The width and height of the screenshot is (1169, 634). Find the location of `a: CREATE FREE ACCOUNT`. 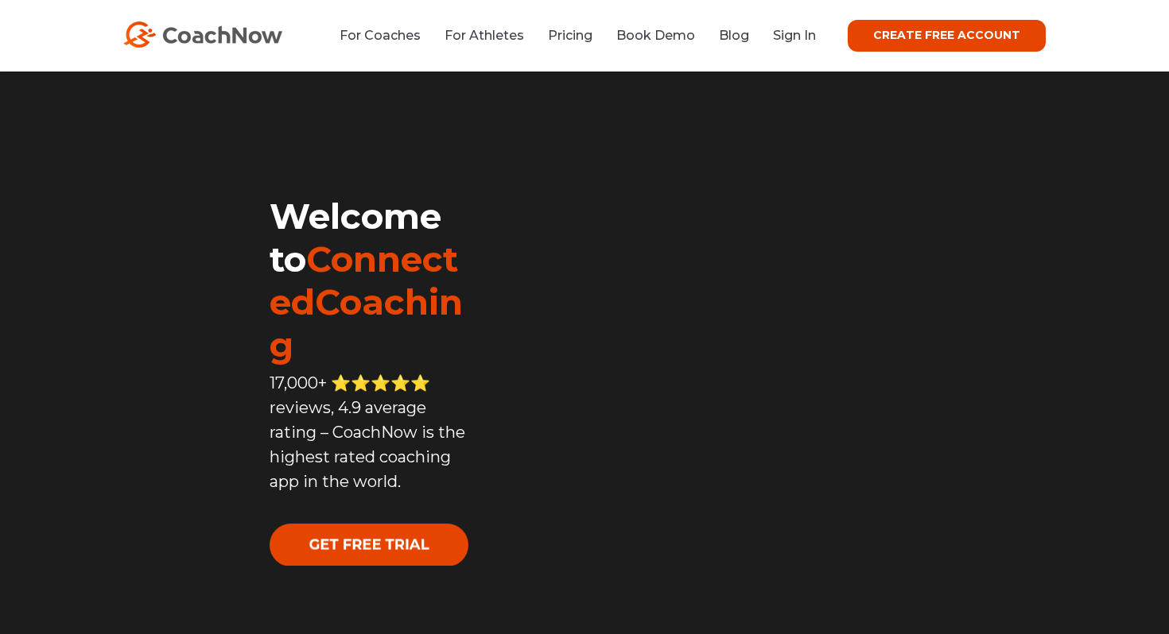

a: CREATE FREE ACCOUNT is located at coordinates (946, 36).